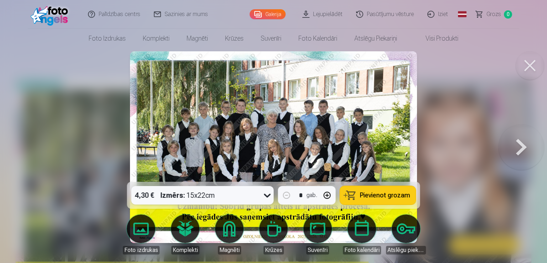  I want to click on div: Komplekti, so click(185, 250).